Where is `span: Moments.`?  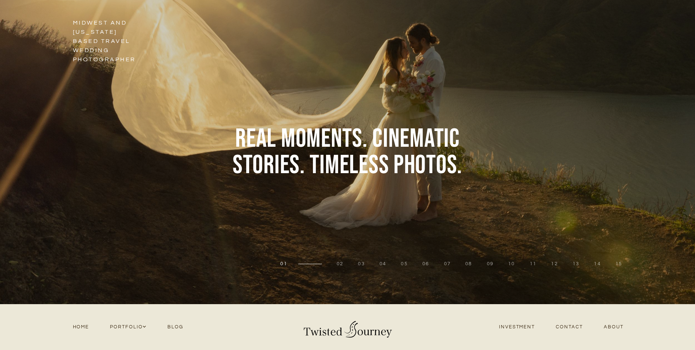 span: Moments. is located at coordinates (324, 139).